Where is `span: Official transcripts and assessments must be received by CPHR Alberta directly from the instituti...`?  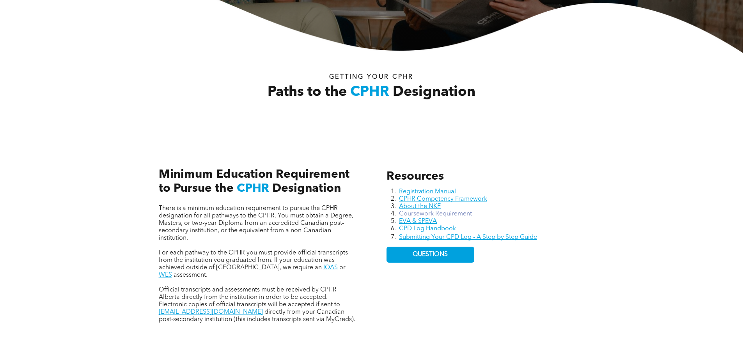
span: Official transcripts and assessments must be received by CPHR Alberta directly from the instituti... is located at coordinates (249, 298).